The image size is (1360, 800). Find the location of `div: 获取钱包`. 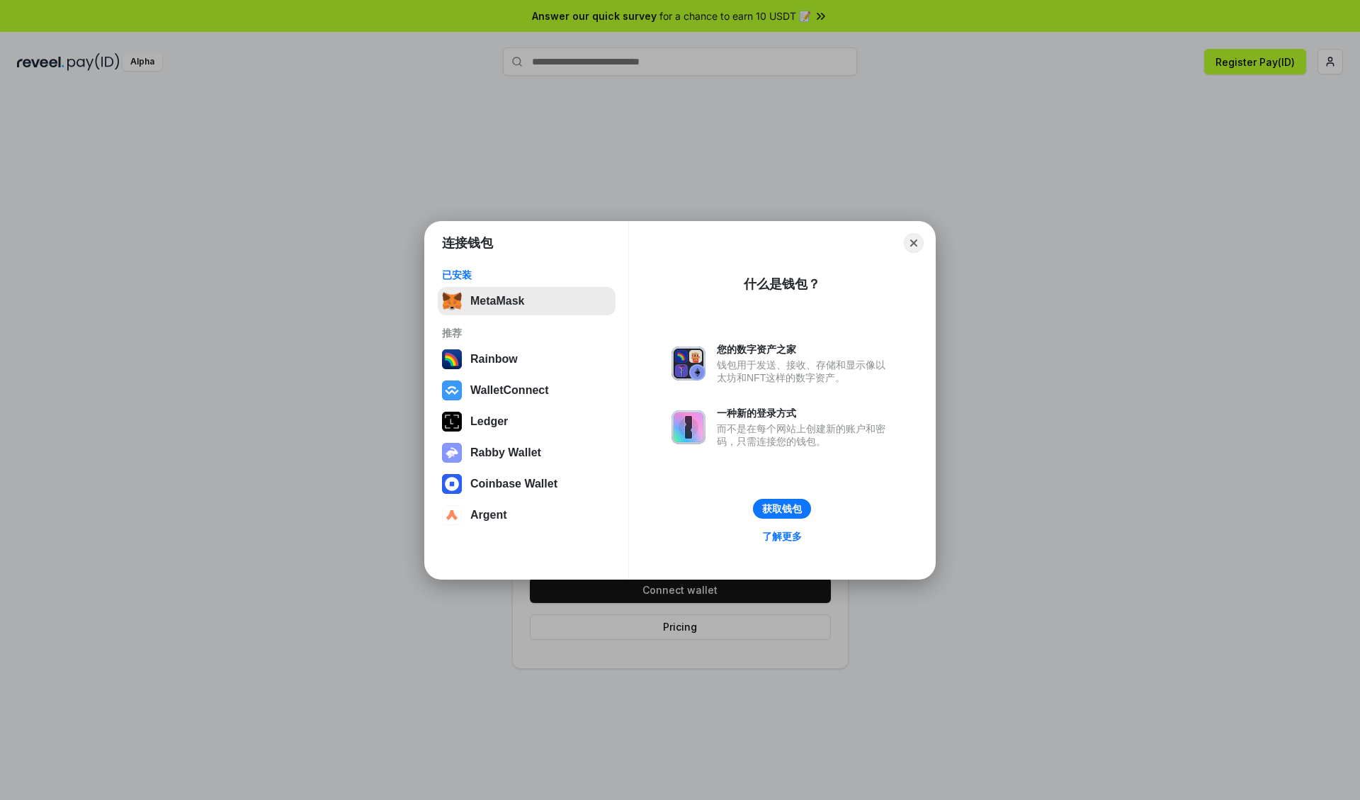

div: 获取钱包 is located at coordinates (782, 509).